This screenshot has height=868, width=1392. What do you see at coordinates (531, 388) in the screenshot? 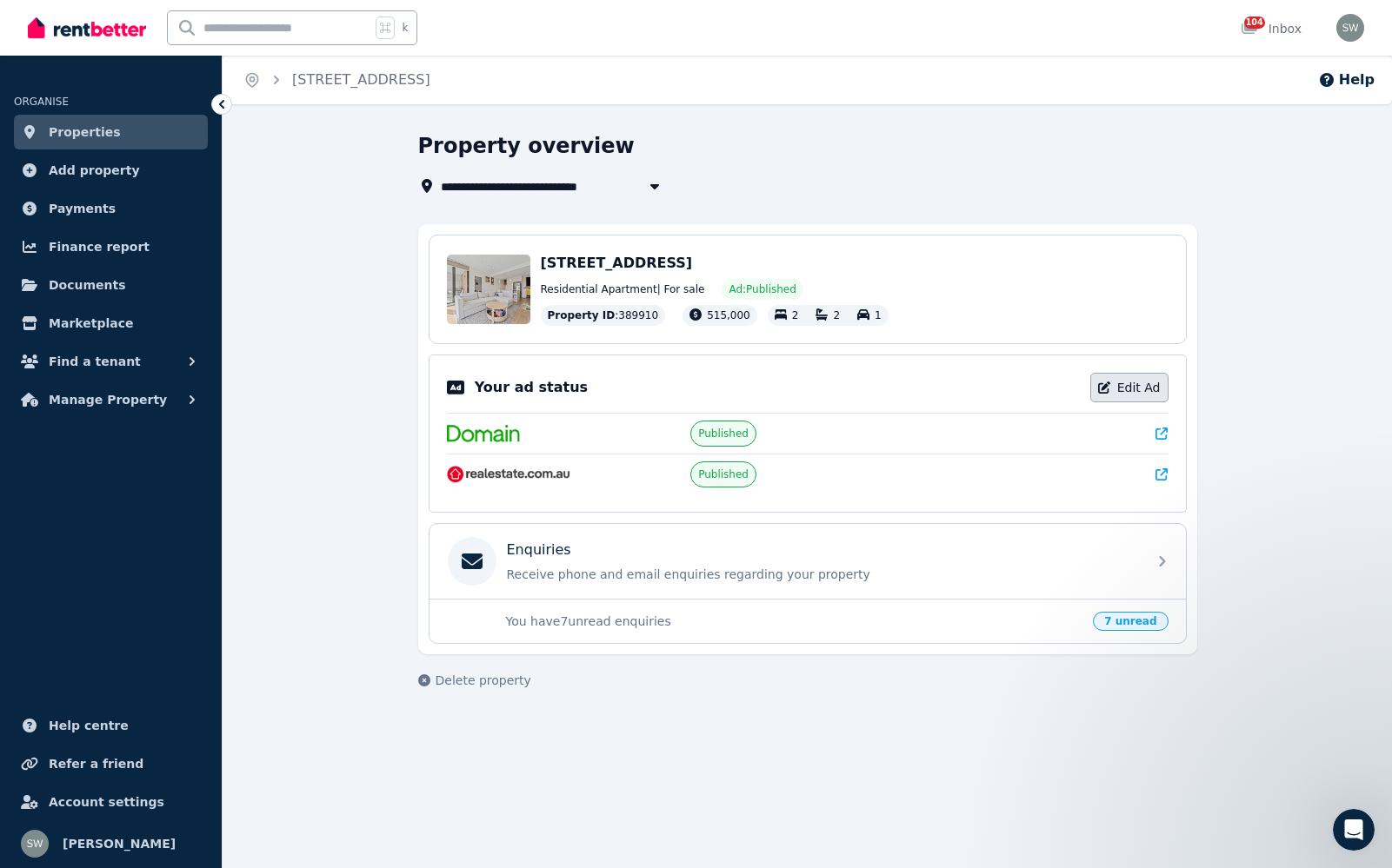
I see `p: Your ad status` at bounding box center [531, 388].